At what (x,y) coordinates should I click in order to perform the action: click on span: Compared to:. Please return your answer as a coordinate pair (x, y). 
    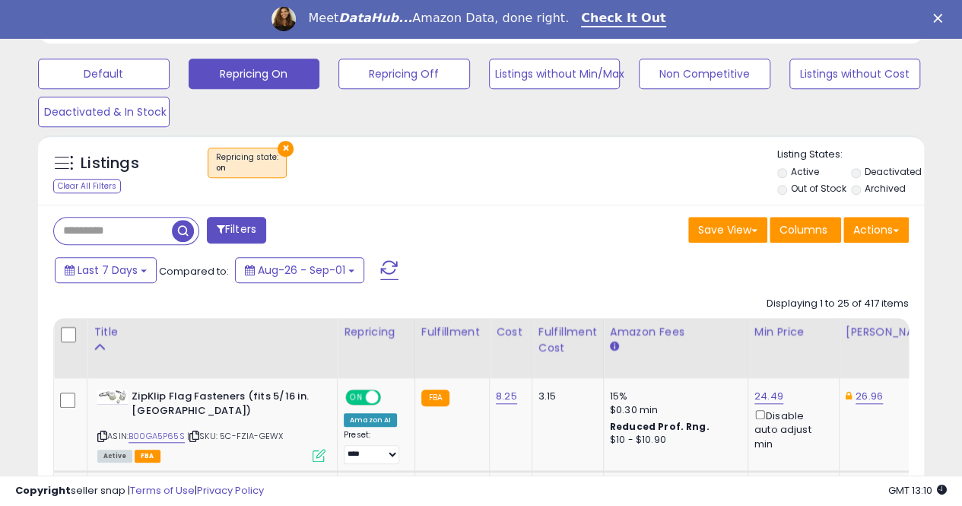
    Looking at the image, I should click on (194, 271).